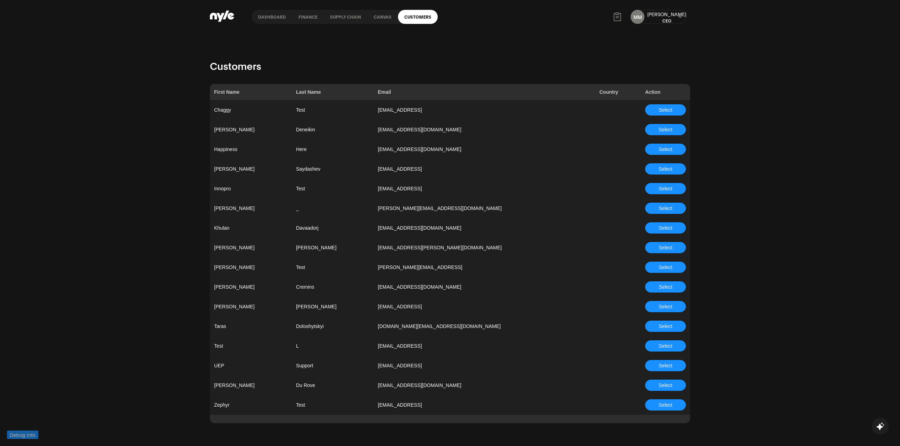  What do you see at coordinates (251, 92) in the screenshot?
I see `th: First Name` at bounding box center [251, 92].